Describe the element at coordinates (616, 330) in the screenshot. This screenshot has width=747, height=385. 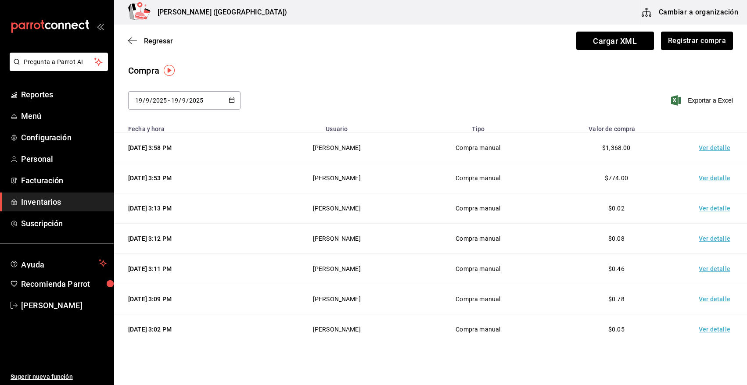
I see `span: $0.05` at that location.